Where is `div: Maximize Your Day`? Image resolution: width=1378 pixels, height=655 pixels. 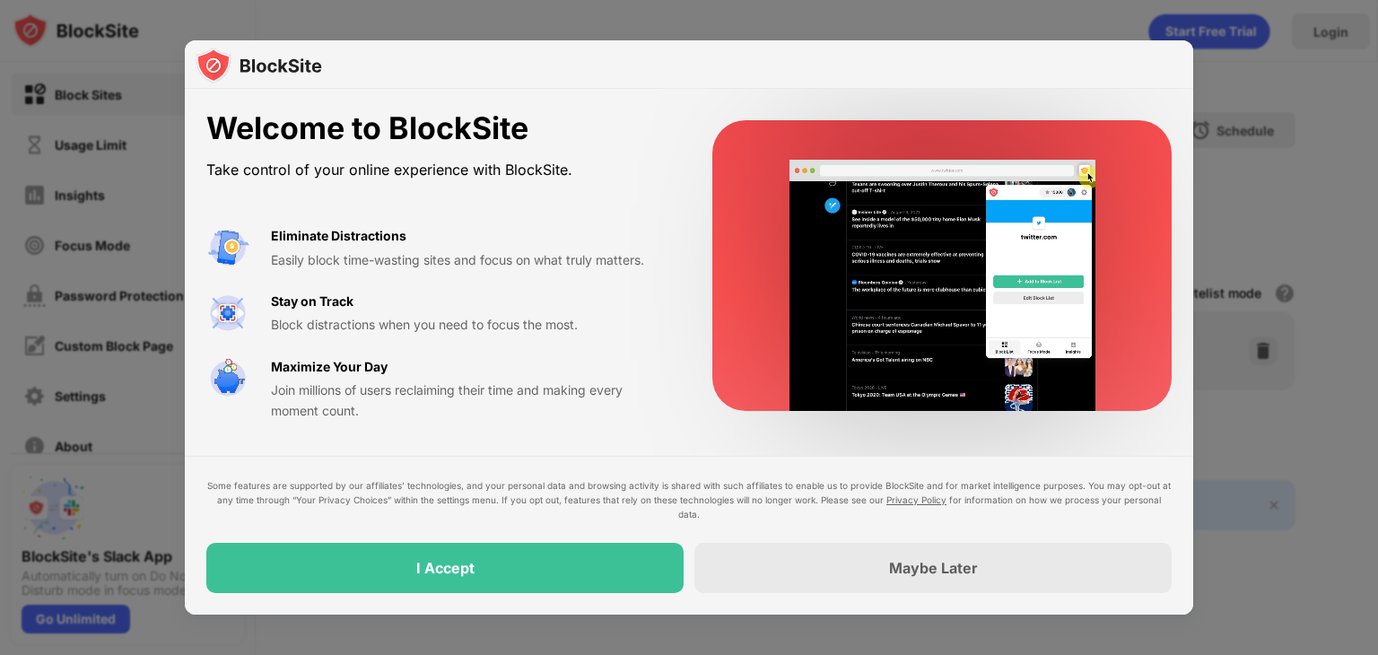
div: Maximize Your Day is located at coordinates (329, 367).